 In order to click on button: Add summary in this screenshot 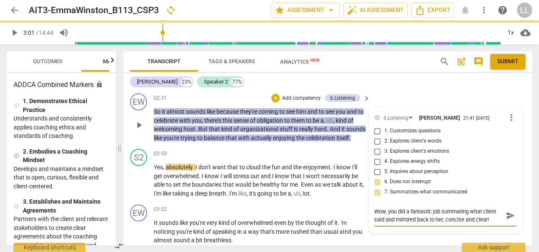, I will do `click(462, 61)`.